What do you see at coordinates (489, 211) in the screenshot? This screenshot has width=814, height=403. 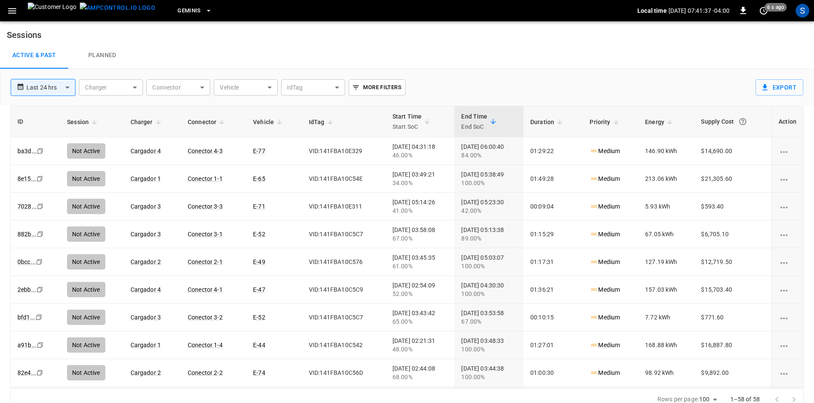 I see `div: 42.00%` at bounding box center [489, 211].